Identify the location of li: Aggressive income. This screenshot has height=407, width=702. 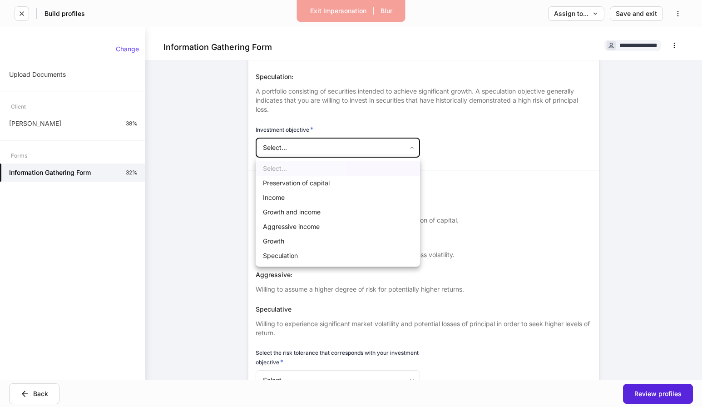
(338, 227).